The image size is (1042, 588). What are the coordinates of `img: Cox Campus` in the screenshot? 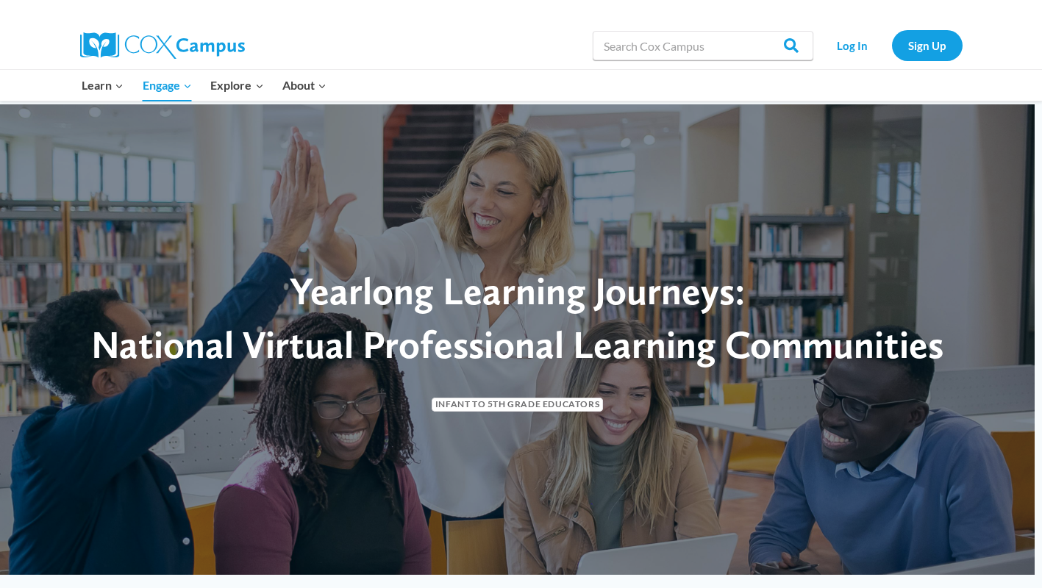 It's located at (163, 46).